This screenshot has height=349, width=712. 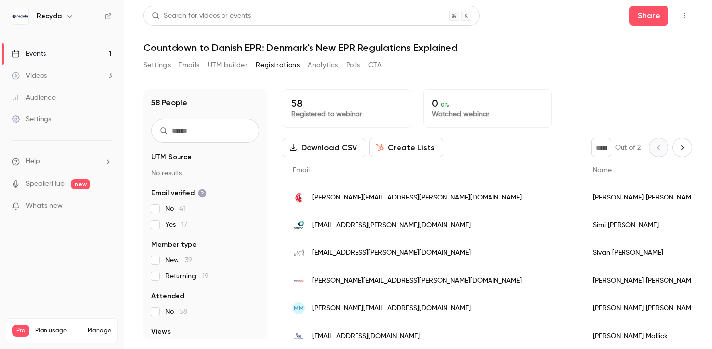 I want to click on h6: Recyda, so click(x=49, y=16).